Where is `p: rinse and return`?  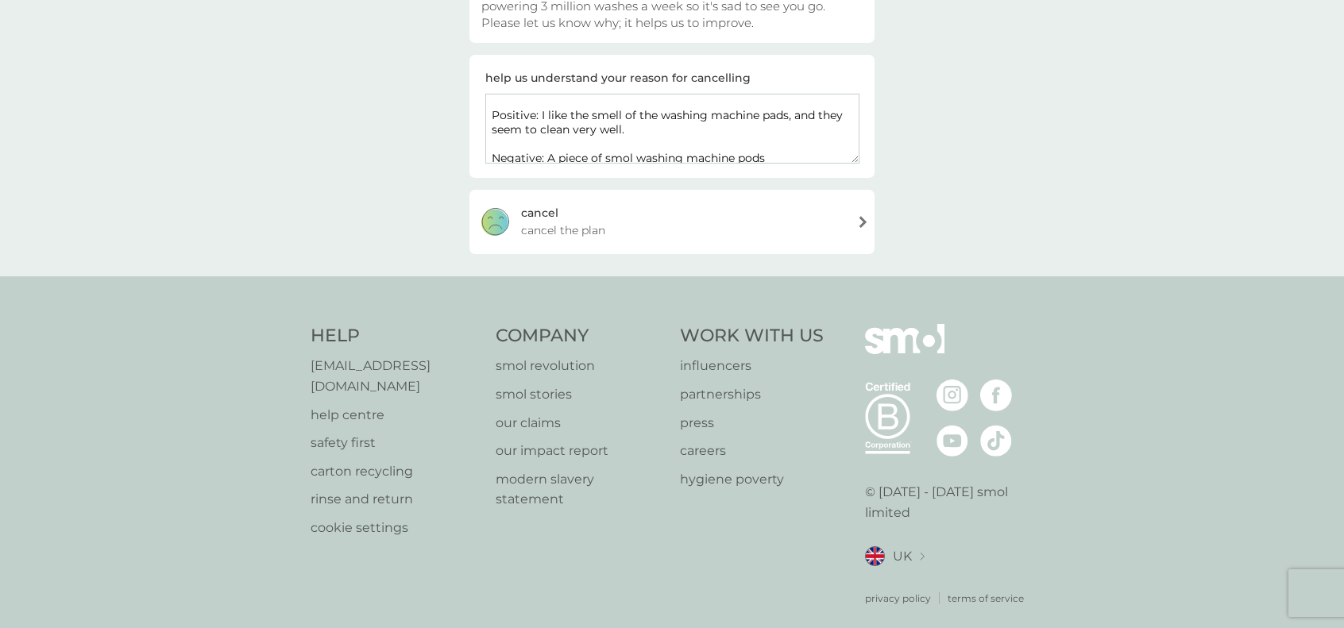
p: rinse and return is located at coordinates (395, 500).